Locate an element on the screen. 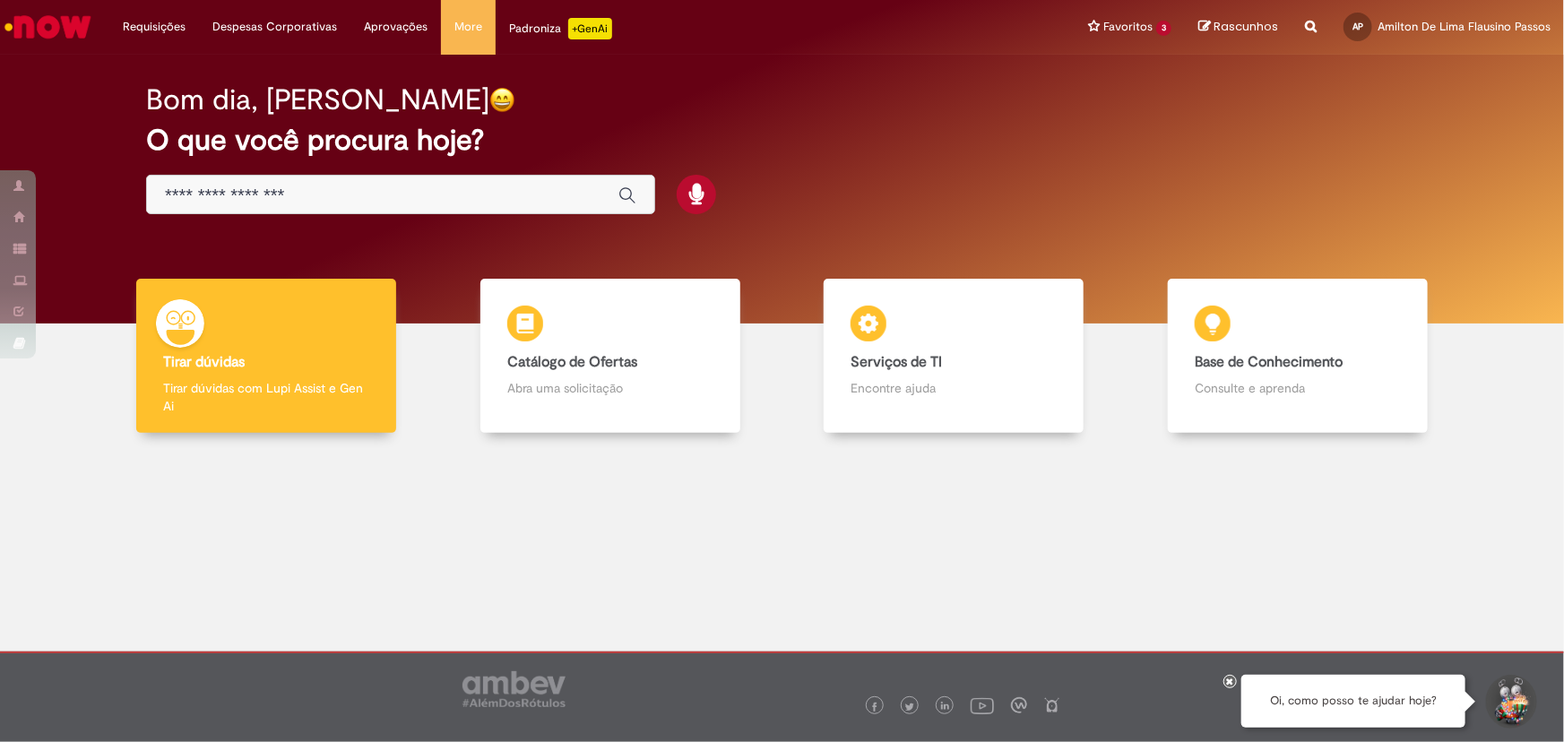 This screenshot has height=742, width=1564. span: Amilton De Lima Flausino Passos is located at coordinates (1464, 26).